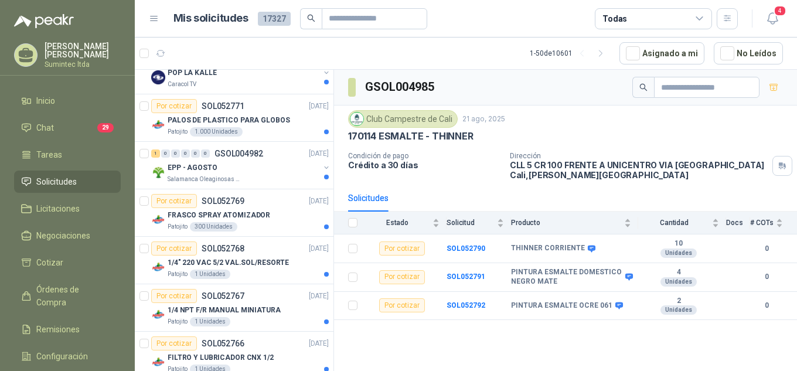 Image resolution: width=797 pixels, height=371 pixels. Describe the element at coordinates (424, 165) in the screenshot. I see `p: Crédito a 30 días` at that location.